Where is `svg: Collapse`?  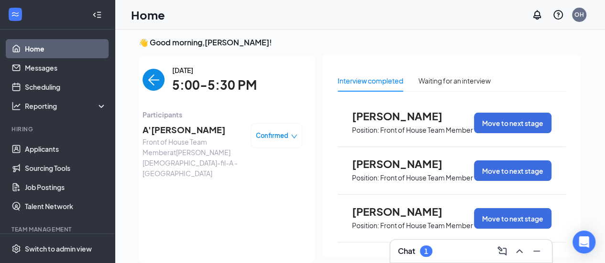
svg: Collapse is located at coordinates (97, 15).